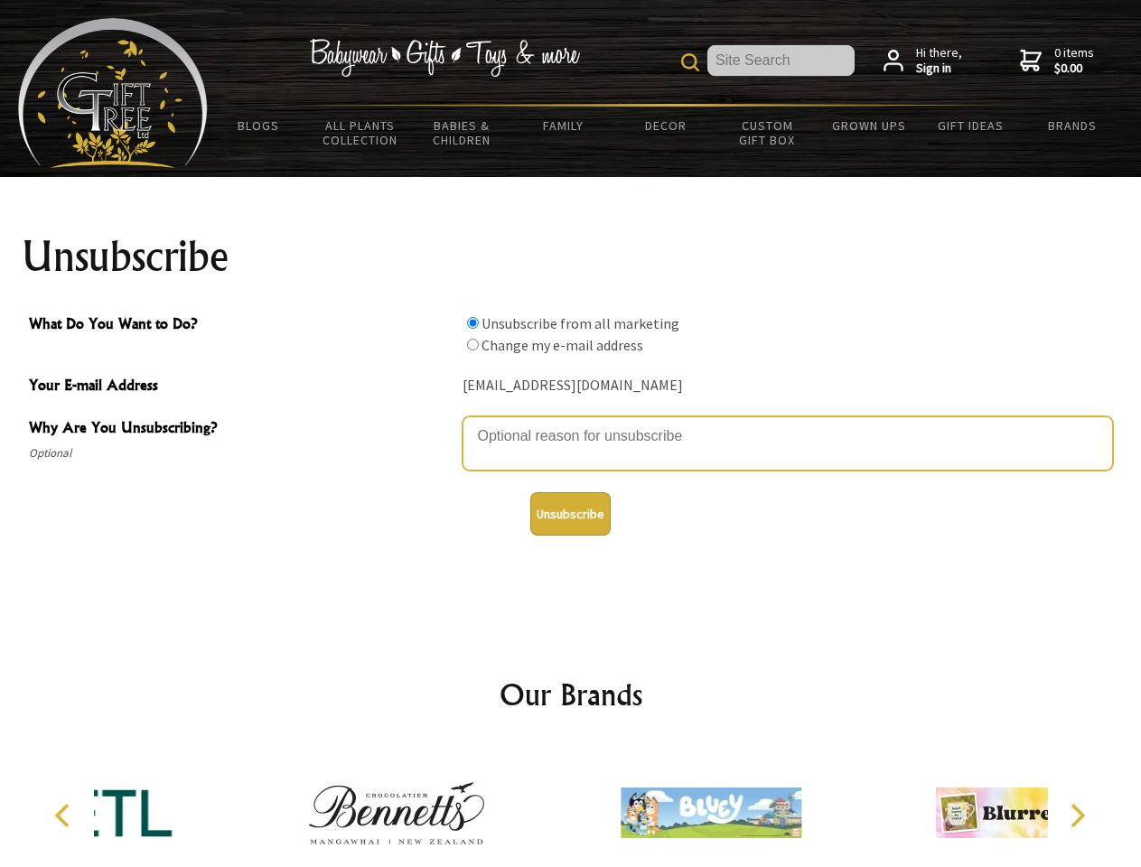  I want to click on label: Unsubscribe from all marketing, so click(580, 323).